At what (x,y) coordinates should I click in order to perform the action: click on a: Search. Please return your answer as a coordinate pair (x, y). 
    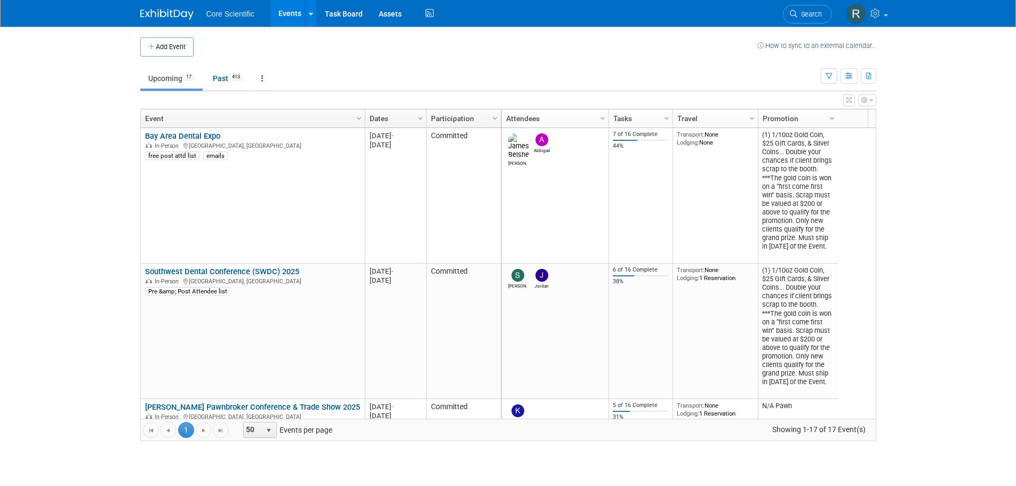
    Looking at the image, I should click on (807, 14).